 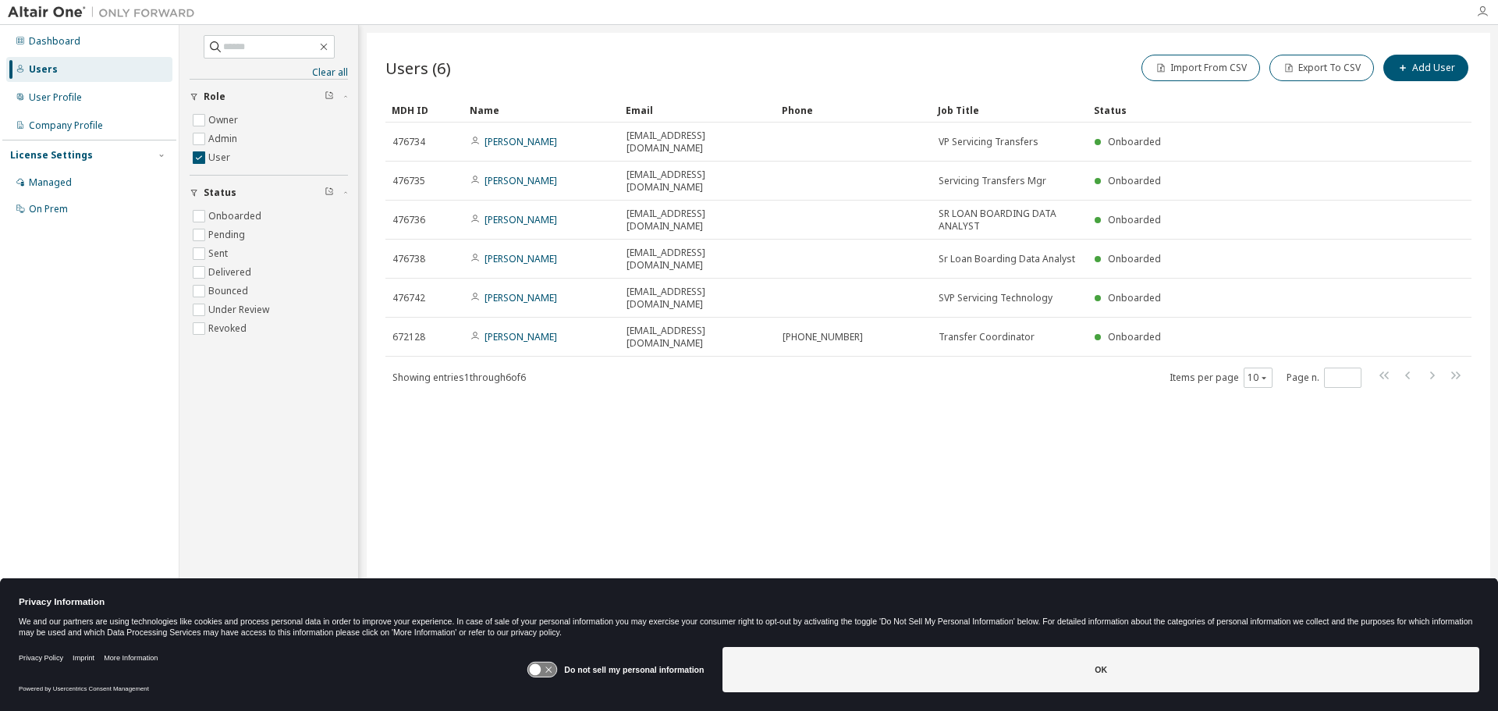 I want to click on div: Phone, so click(x=854, y=110).